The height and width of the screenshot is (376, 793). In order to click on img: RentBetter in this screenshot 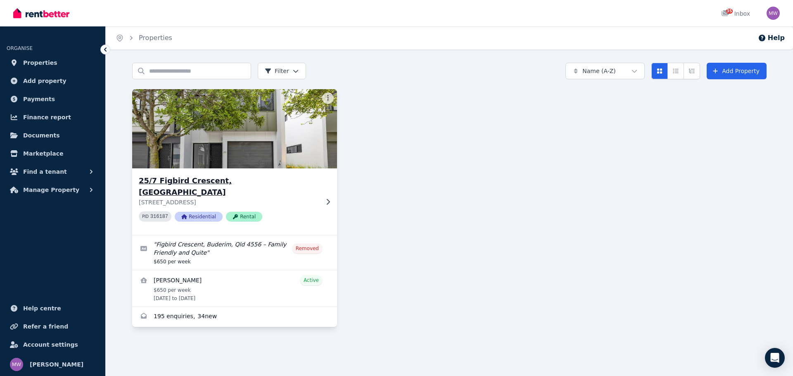, I will do `click(41, 13)`.